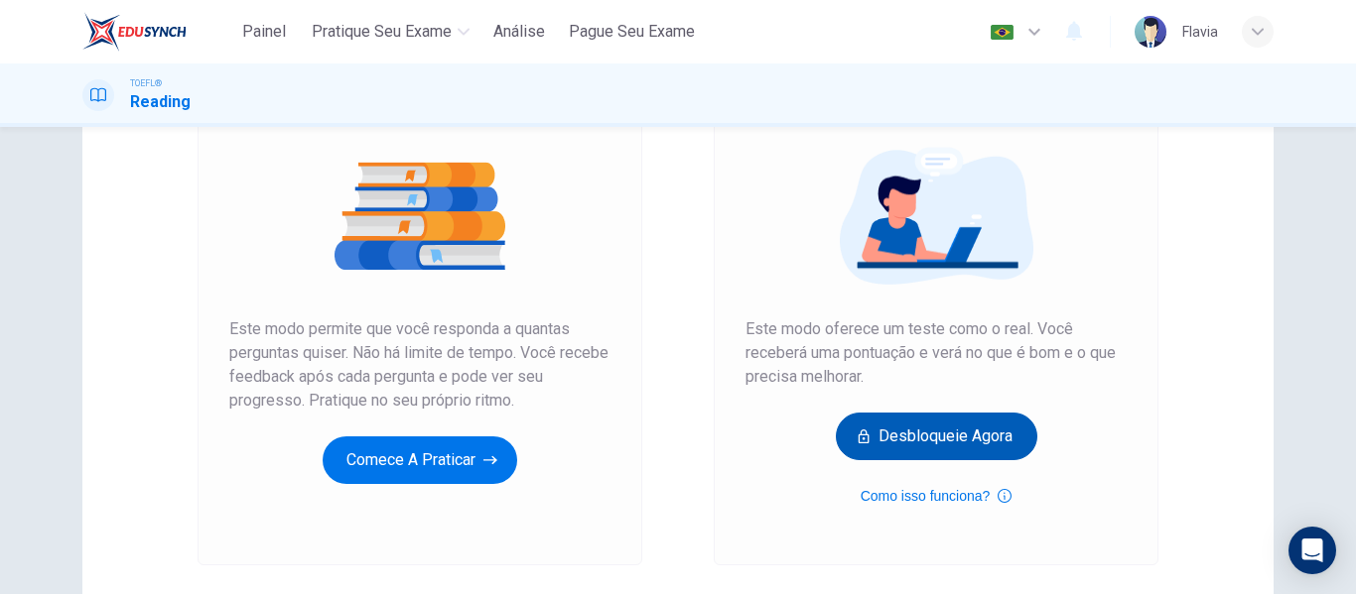 This screenshot has height=594, width=1356. Describe the element at coordinates (519, 32) in the screenshot. I see `span: Análise` at that location.